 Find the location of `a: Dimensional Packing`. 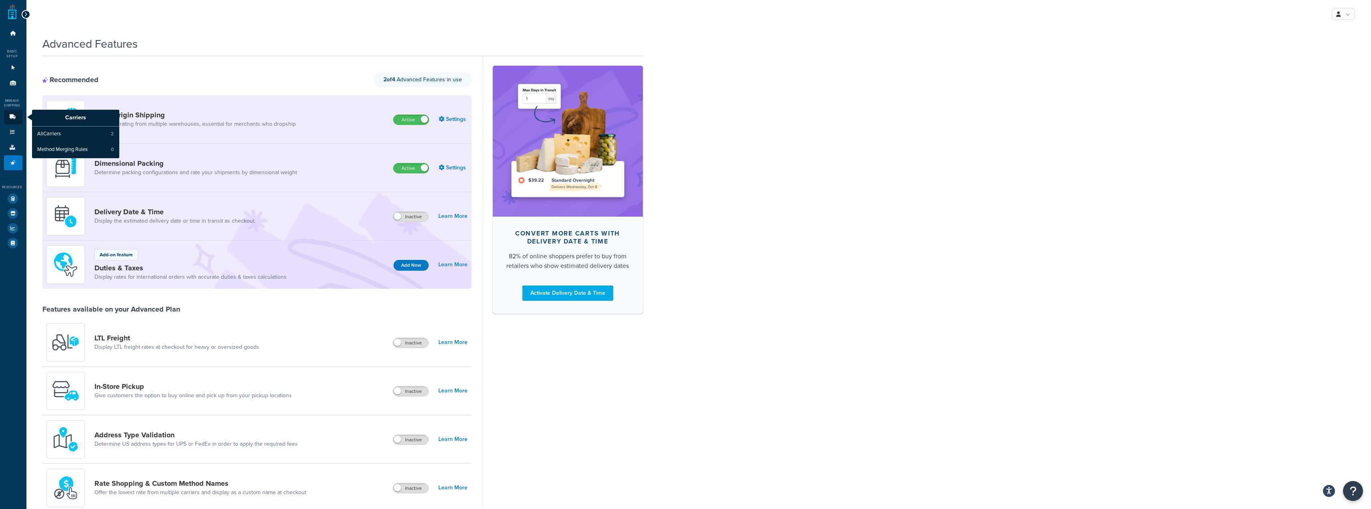

a: Dimensional Packing is located at coordinates (196, 163).